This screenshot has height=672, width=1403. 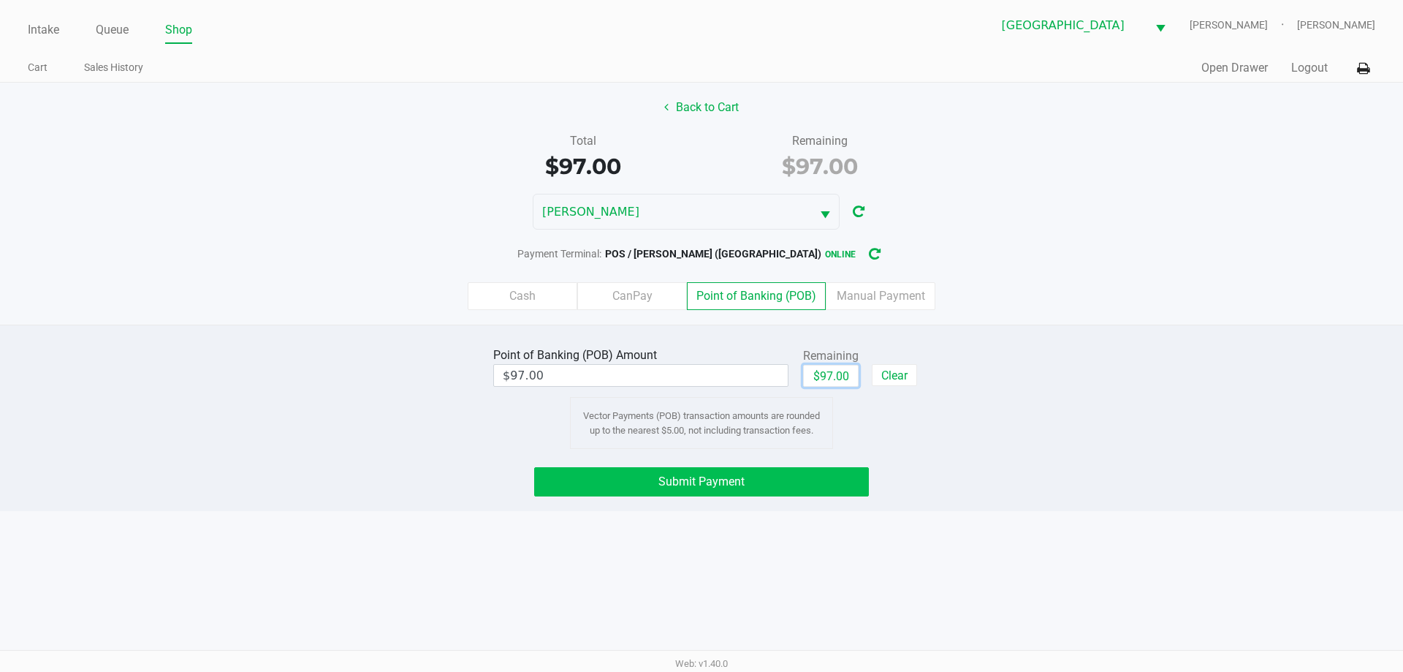 What do you see at coordinates (702, 422) in the screenshot?
I see `div: Vector Payments (POB) transaction amounts are rounded up to the nearest $5.00, not including tran...` at bounding box center [702, 422].